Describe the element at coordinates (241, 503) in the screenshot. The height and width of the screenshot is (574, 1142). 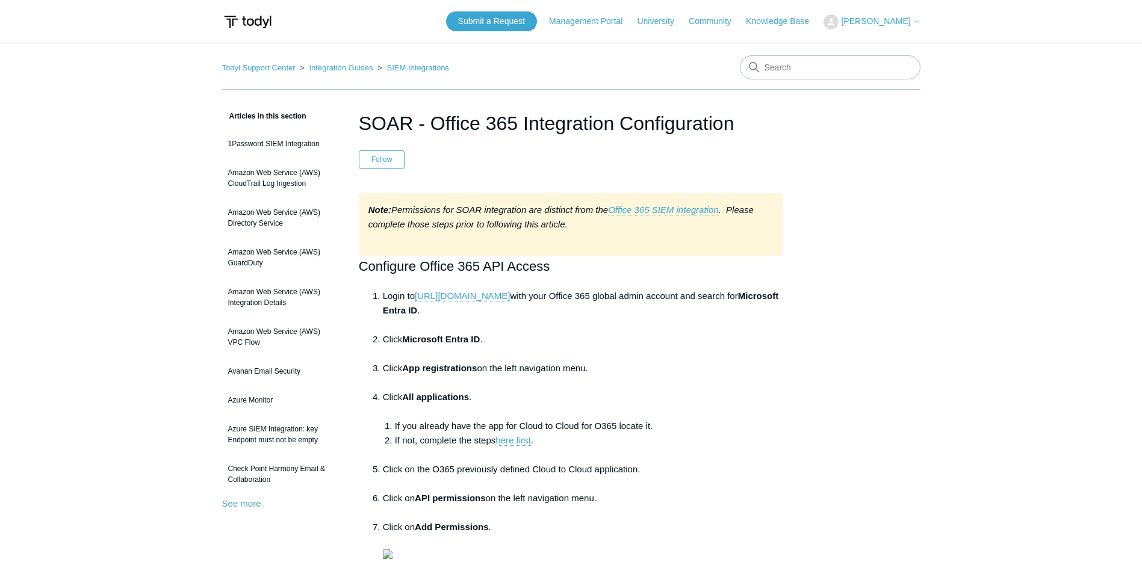
I see `a: See more` at that location.